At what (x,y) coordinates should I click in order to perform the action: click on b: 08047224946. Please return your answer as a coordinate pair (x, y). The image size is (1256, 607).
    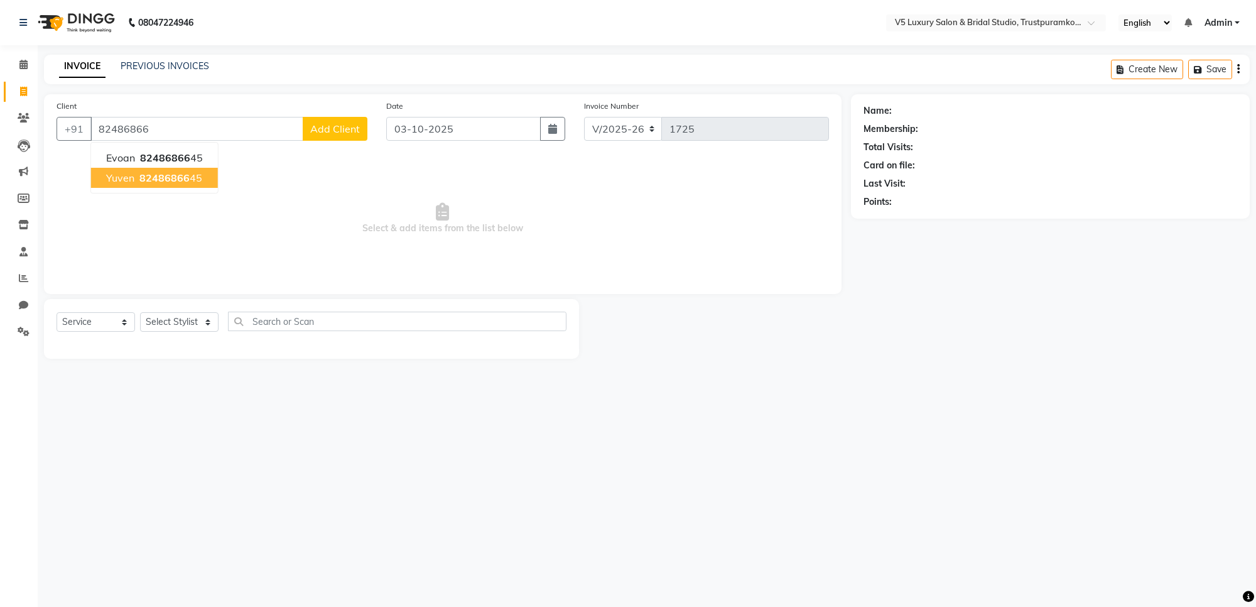
    Looking at the image, I should click on (166, 23).